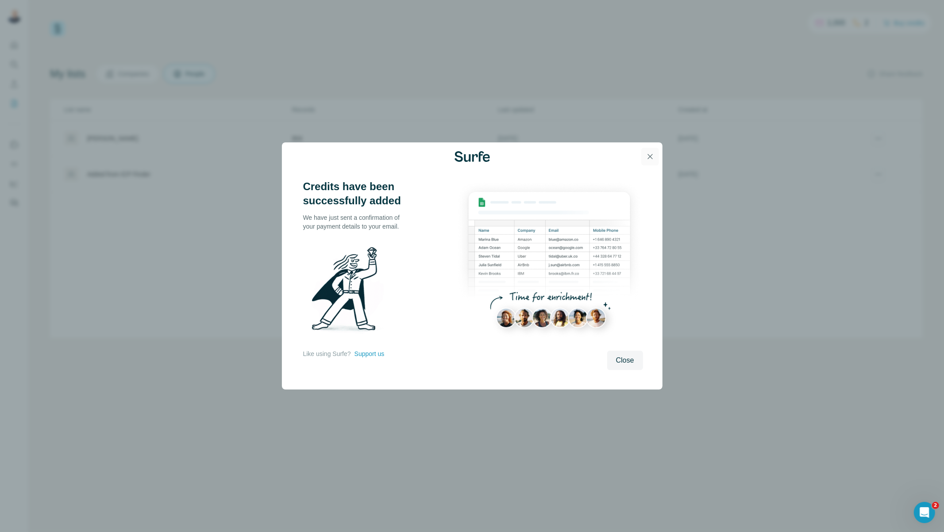  What do you see at coordinates (327, 354) in the screenshot?
I see `p: Like using Surfe?` at bounding box center [327, 354].